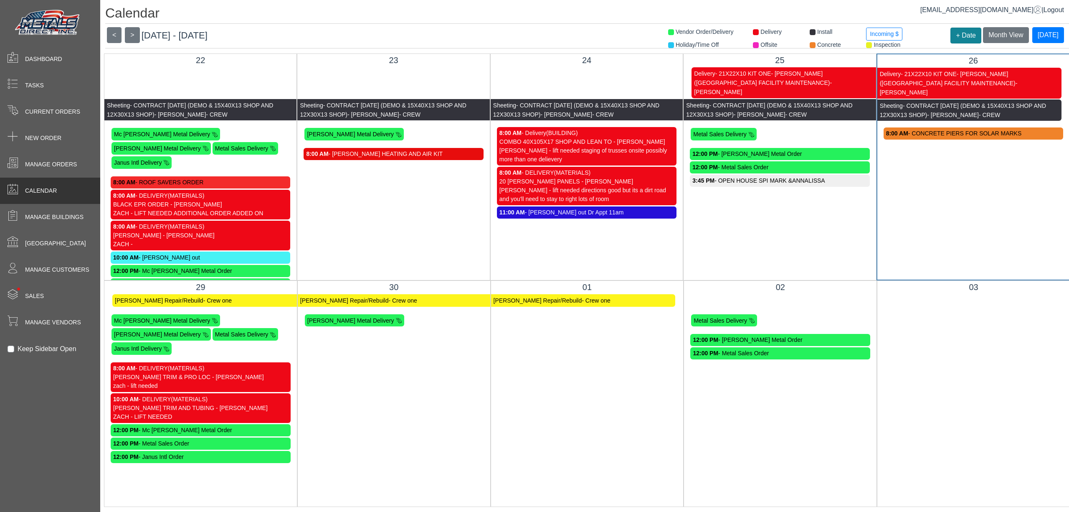 This screenshot has height=512, width=1069. Describe the element at coordinates (34, 296) in the screenshot. I see `span: Sales` at that location.